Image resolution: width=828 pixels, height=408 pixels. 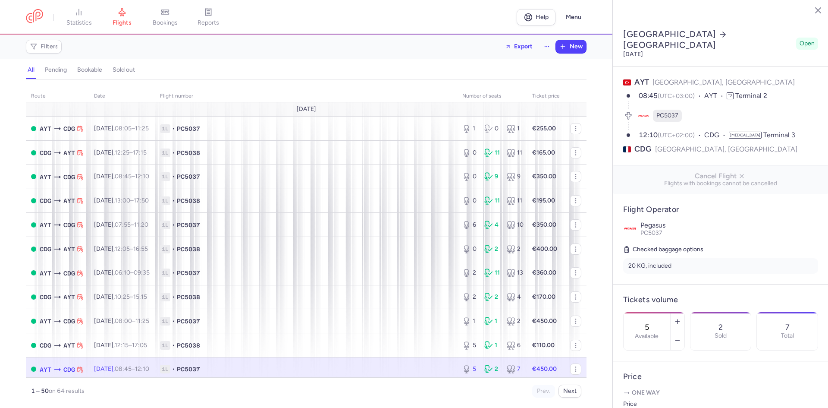 What do you see at coordinates (470, 225) in the screenshot?
I see `div: 6` at bounding box center [470, 225].